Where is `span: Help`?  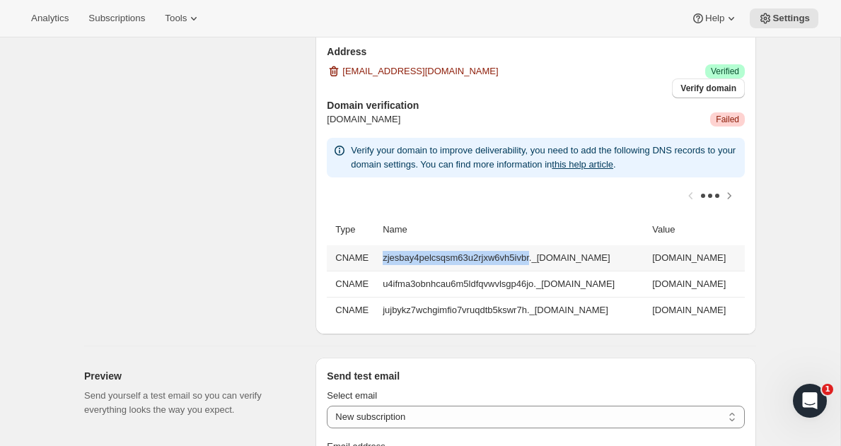
span: Help is located at coordinates (715, 18).